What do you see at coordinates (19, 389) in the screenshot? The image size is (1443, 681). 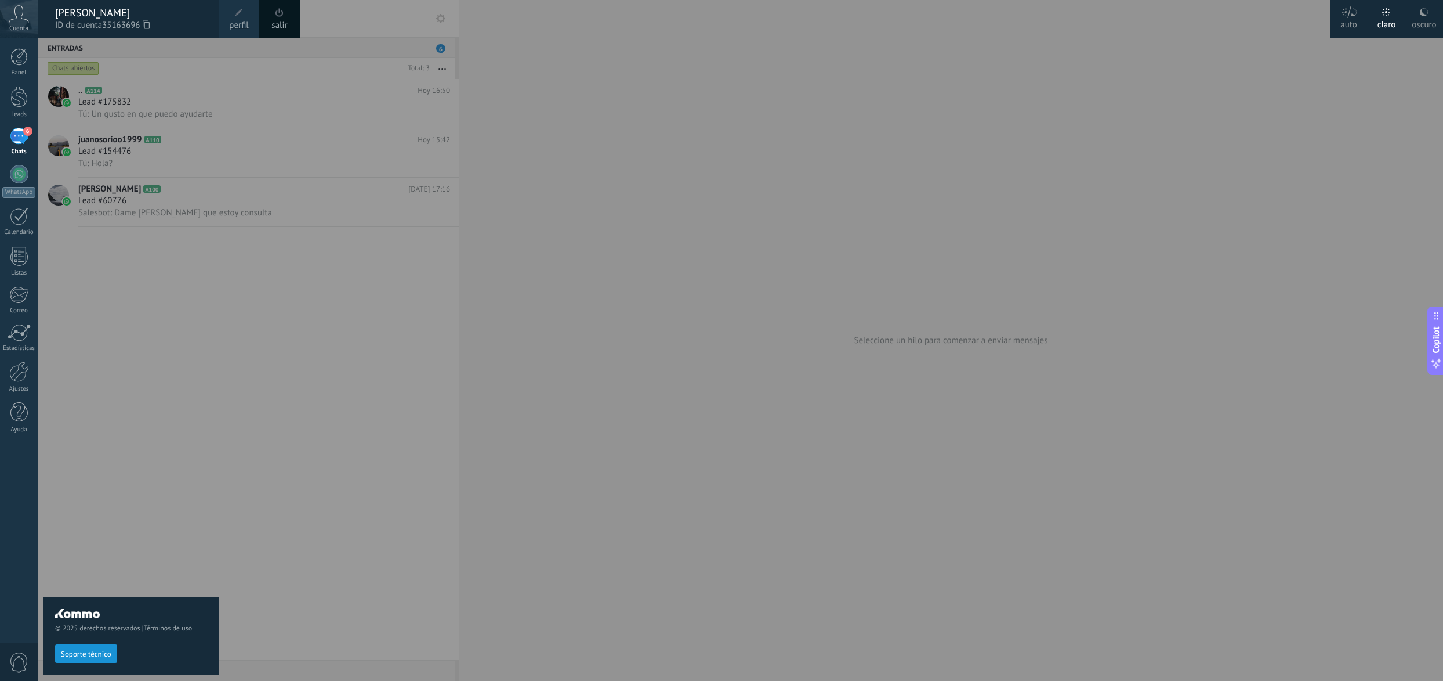 I see `div: Ajustes` at bounding box center [19, 389].